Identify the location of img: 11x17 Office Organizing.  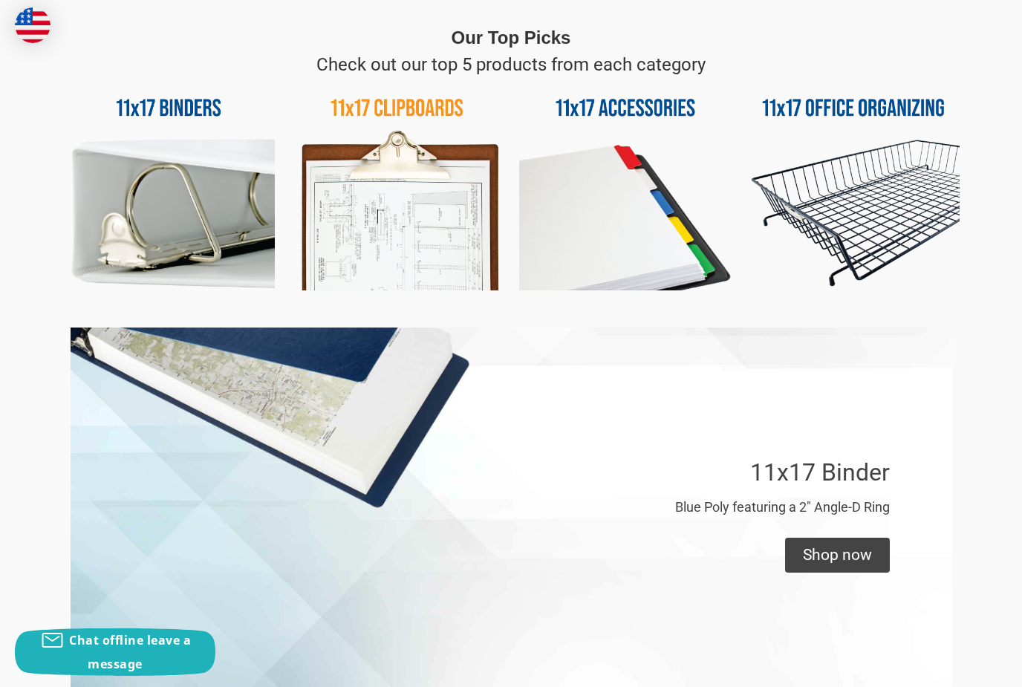
(854, 184).